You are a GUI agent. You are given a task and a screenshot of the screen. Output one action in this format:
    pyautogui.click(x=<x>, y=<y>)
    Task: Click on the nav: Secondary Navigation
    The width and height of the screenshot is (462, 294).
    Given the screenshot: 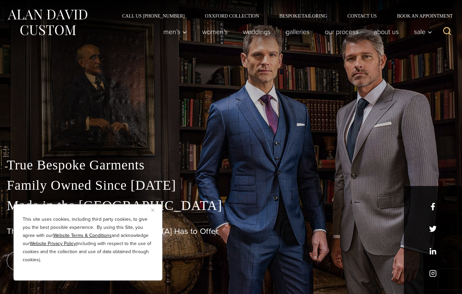 What is the action you would take?
    pyautogui.click(x=283, y=16)
    